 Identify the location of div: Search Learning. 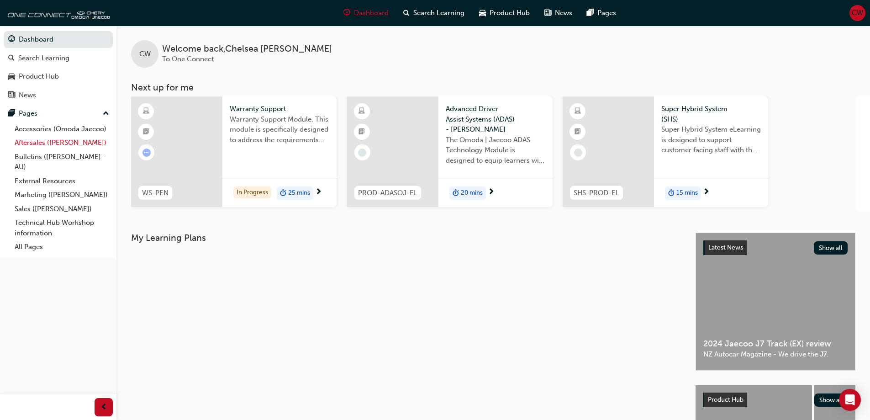
(44, 58).